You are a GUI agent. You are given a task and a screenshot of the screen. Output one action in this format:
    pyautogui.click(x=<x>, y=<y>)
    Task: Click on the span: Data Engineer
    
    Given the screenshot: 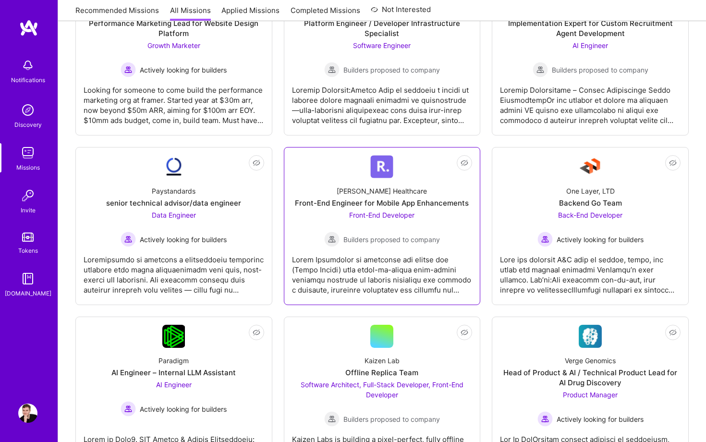 What is the action you would take?
    pyautogui.click(x=174, y=215)
    